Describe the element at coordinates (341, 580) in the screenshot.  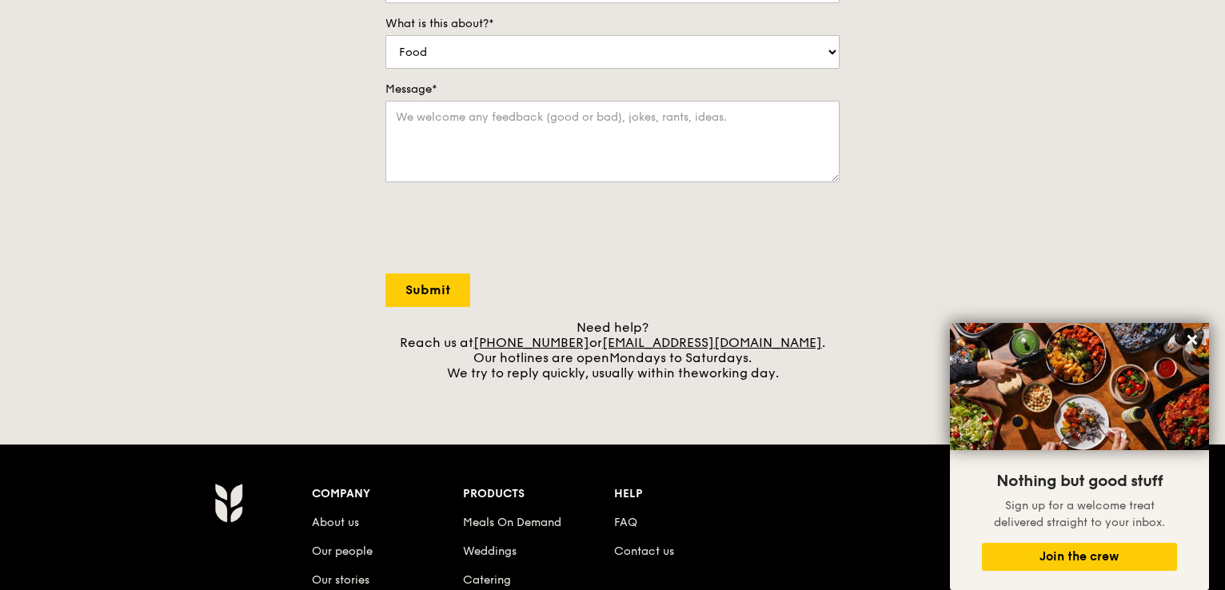
I see `a: Our stories` at that location.